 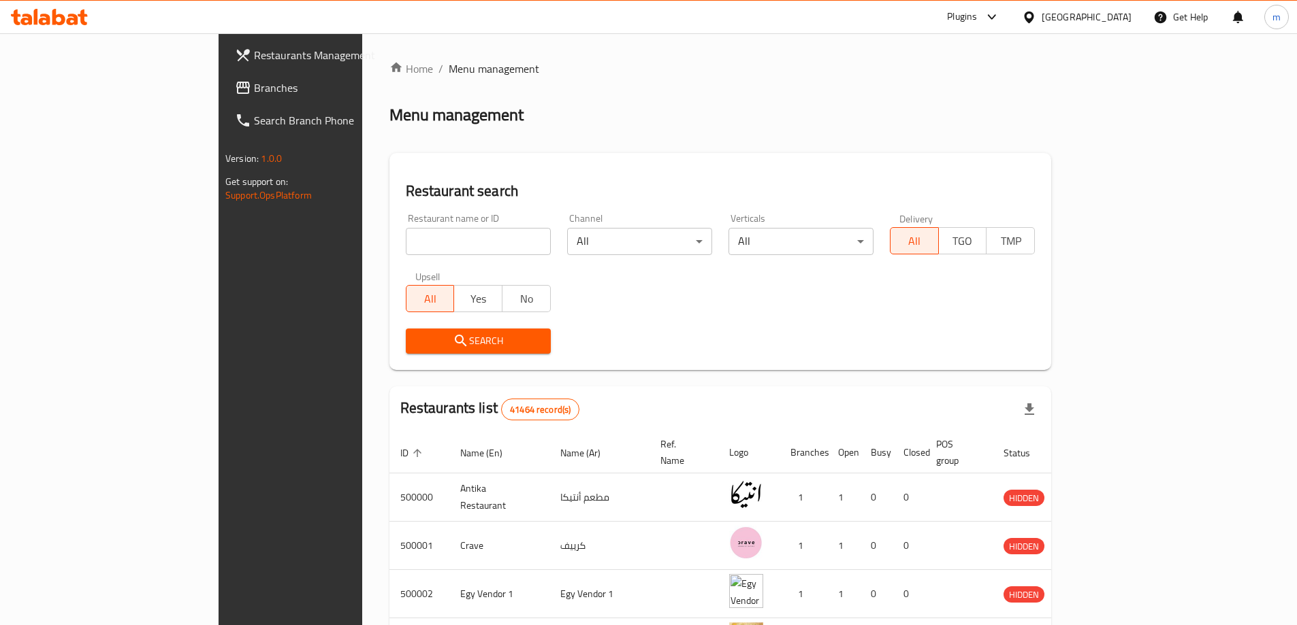 What do you see at coordinates (876, 453) in the screenshot?
I see `th: Busy` at bounding box center [876, 453].